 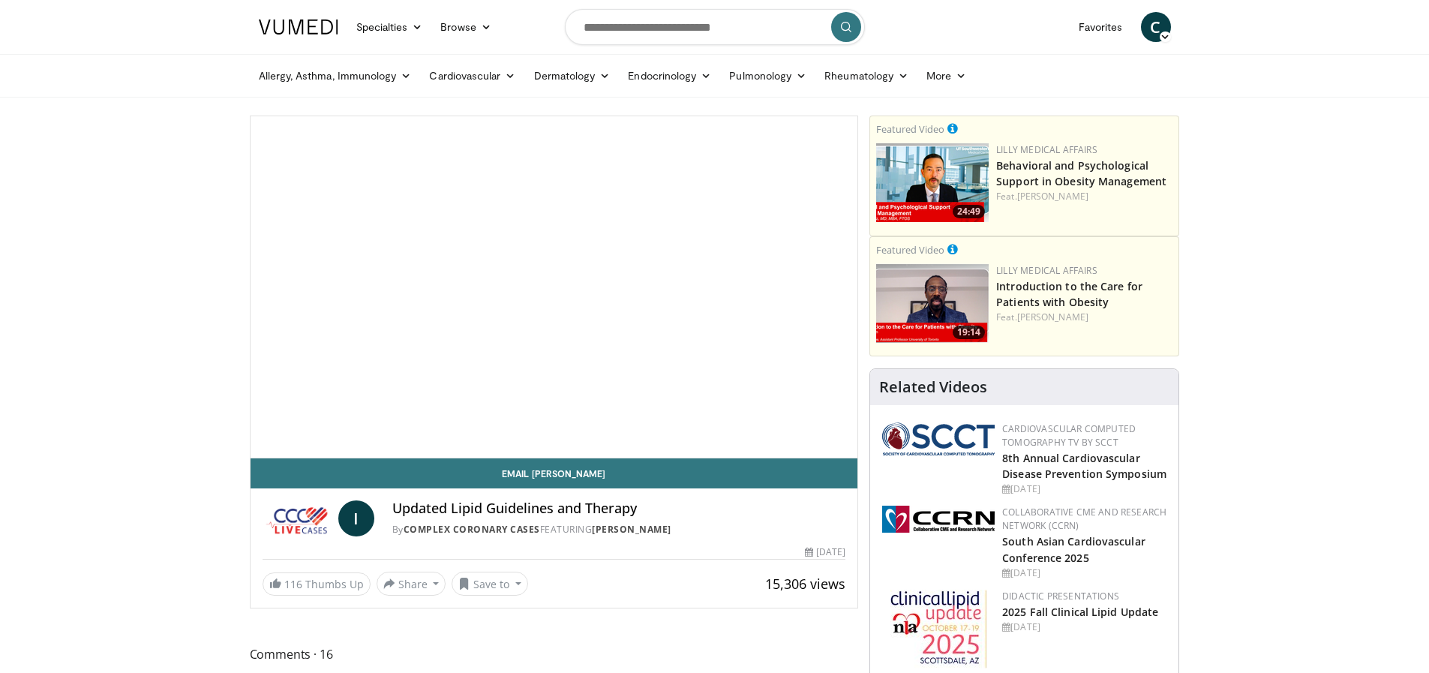 I want to click on a: 19:14, so click(x=932, y=303).